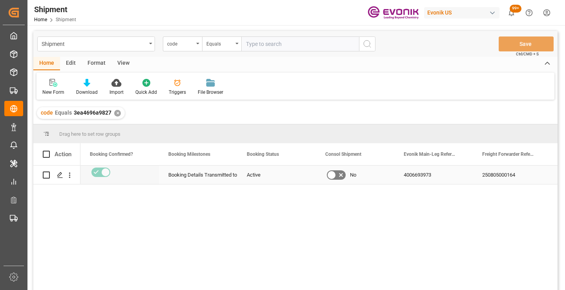  What do you see at coordinates (177, 92) in the screenshot?
I see `div: Triggers` at bounding box center [177, 92].